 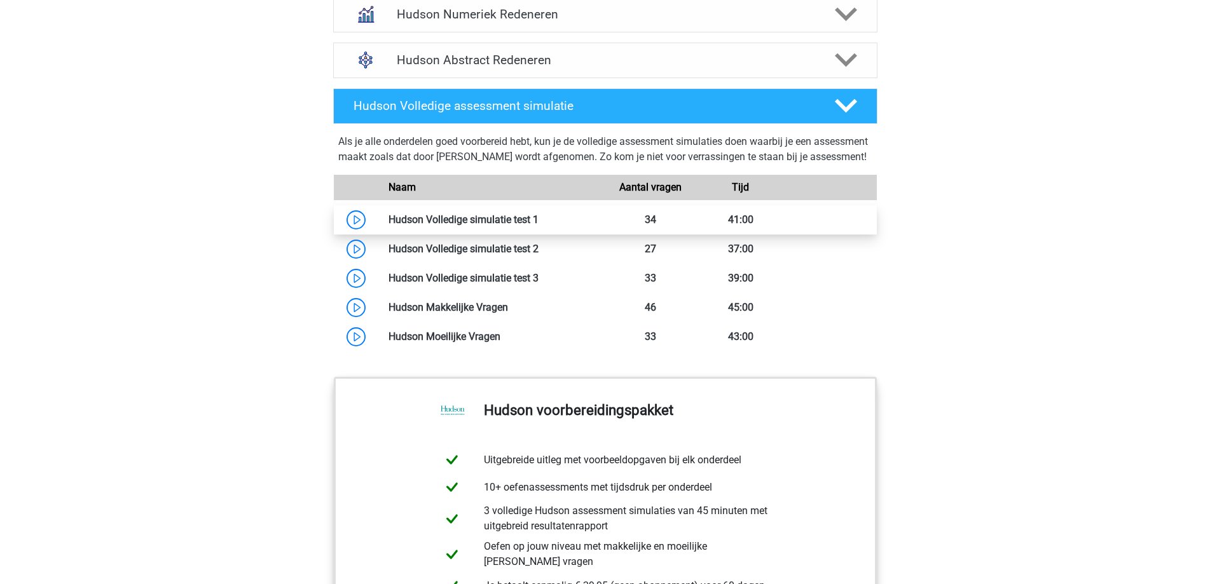 I want to click on a: Hudson Volledige assessment simulatie, so click(x=605, y=106).